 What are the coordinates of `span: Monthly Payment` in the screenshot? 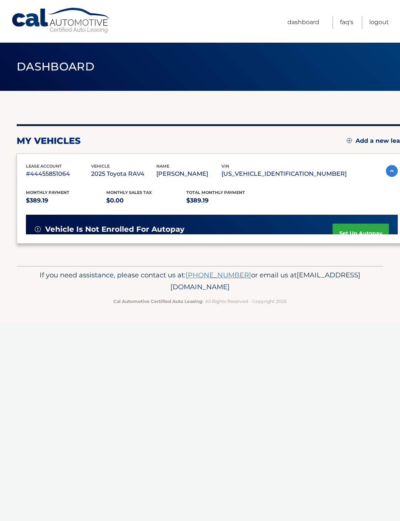 It's located at (47, 192).